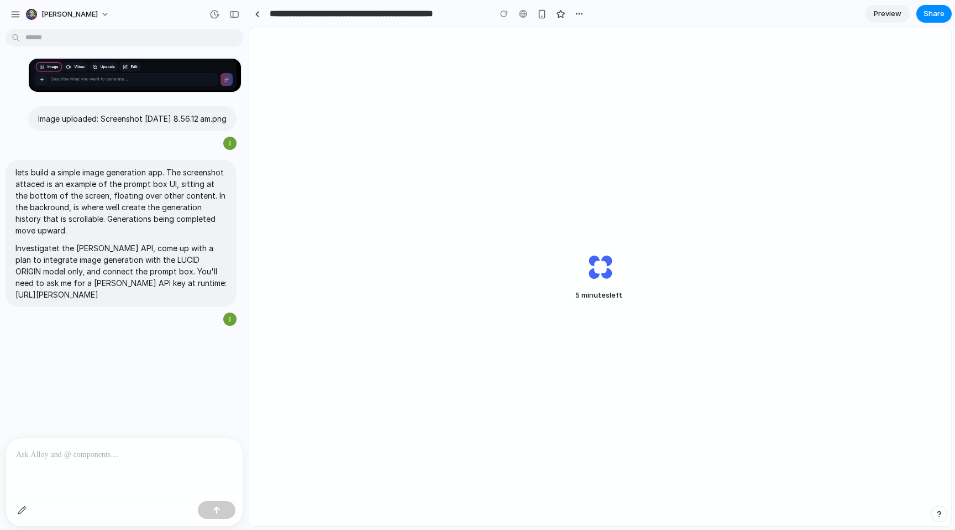  I want to click on span: 5, so click(578, 295).